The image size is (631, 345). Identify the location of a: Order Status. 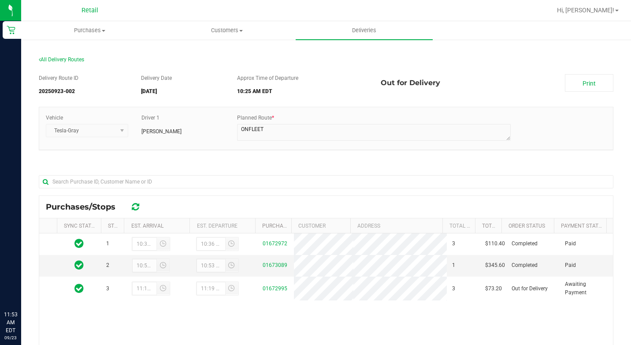
(527, 226).